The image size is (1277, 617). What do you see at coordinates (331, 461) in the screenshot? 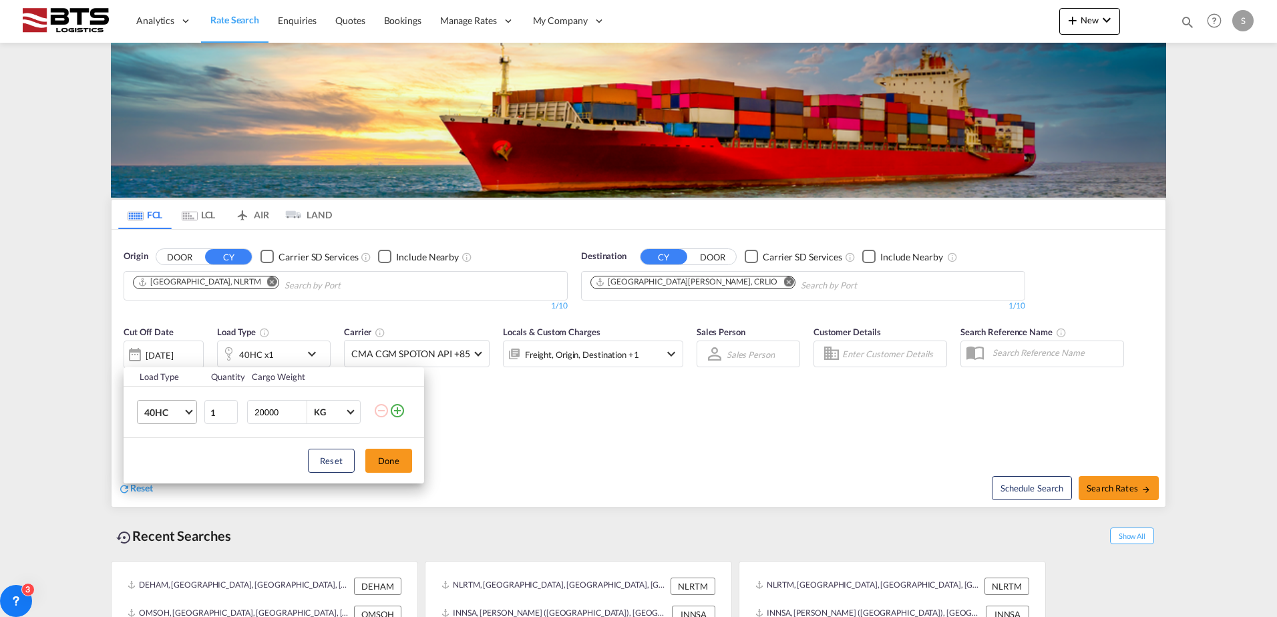
I see `button: Reset` at bounding box center [331, 461].